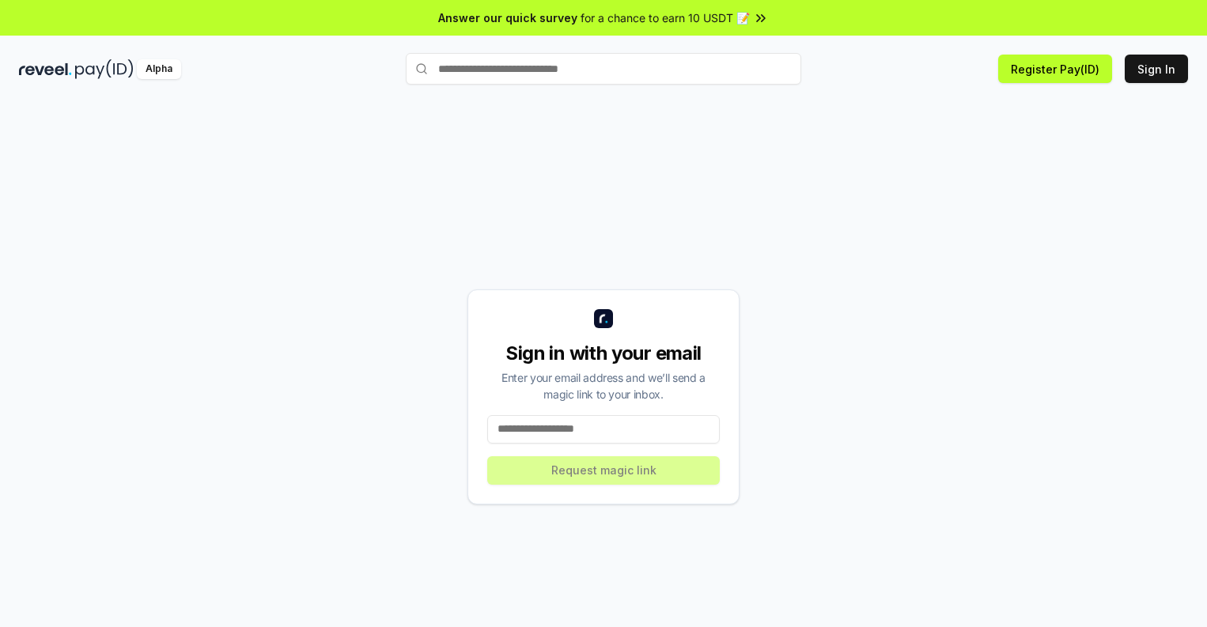  What do you see at coordinates (1156, 69) in the screenshot?
I see `button: Sign In` at bounding box center [1156, 69].